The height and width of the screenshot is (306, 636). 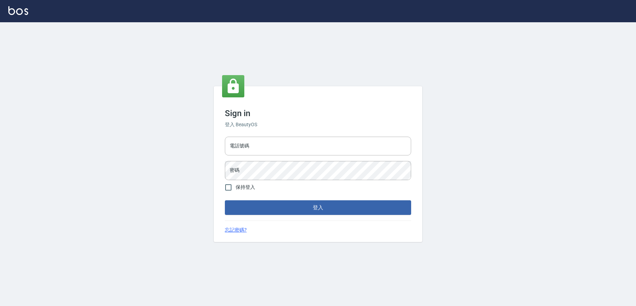 I want to click on a: 忘記密碼?, so click(x=236, y=230).